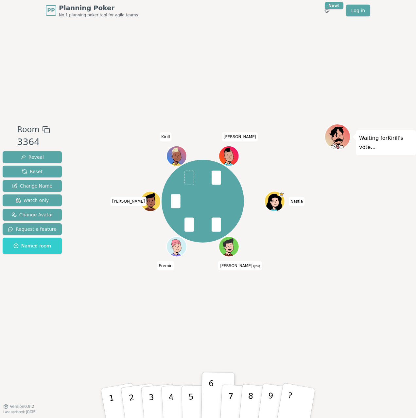  I want to click on span: Watch only, so click(32, 200).